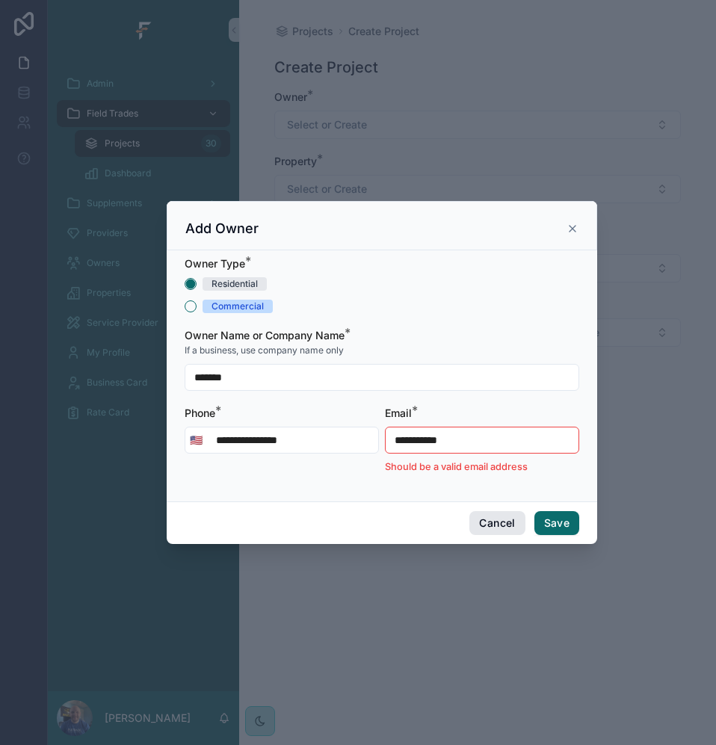  I want to click on li: Should be a valid email address, so click(482, 467).